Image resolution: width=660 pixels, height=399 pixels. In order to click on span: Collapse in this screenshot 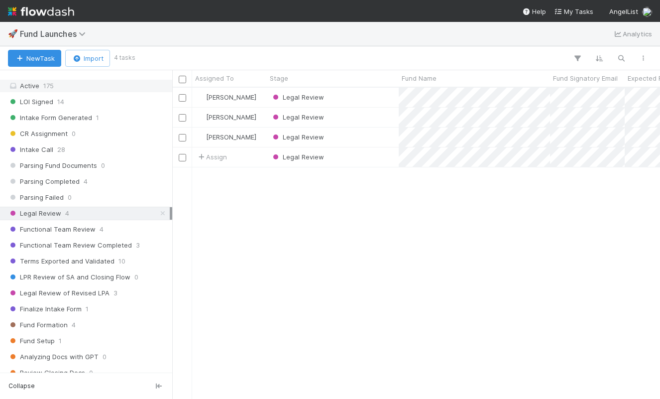, I will do `click(21, 386)`.